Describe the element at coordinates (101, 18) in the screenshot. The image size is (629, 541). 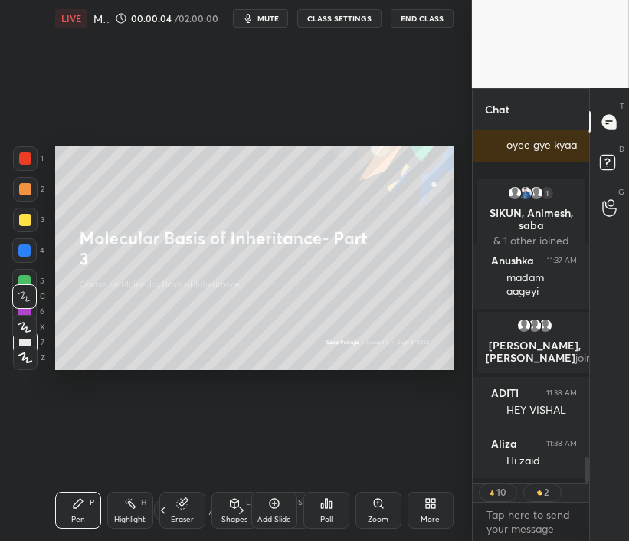
I see `h4: Molecular Basis of Inheritance- Part 3` at that location.